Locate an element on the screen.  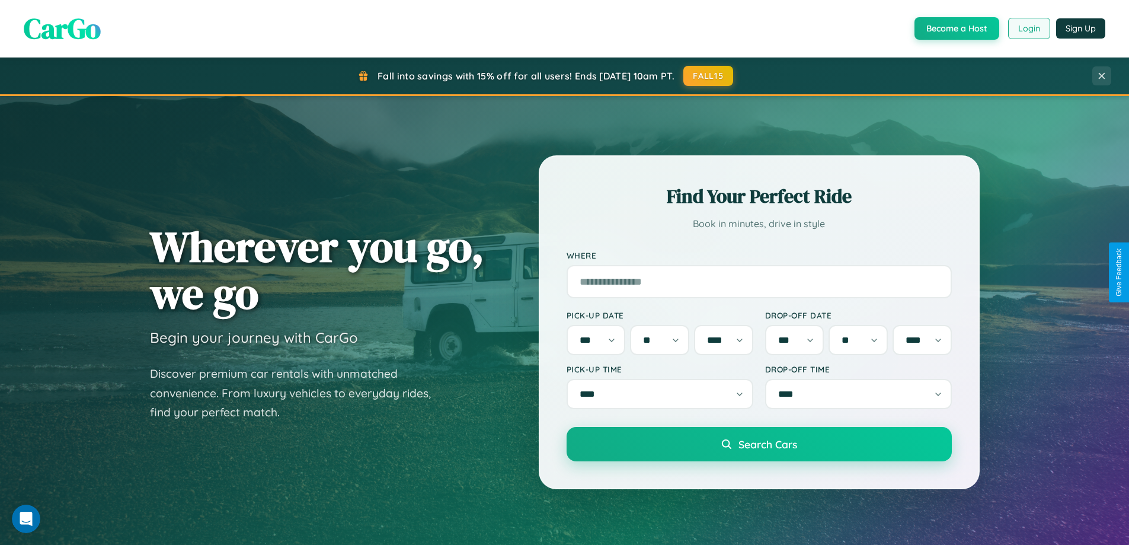
button: Login is located at coordinates (1029, 28).